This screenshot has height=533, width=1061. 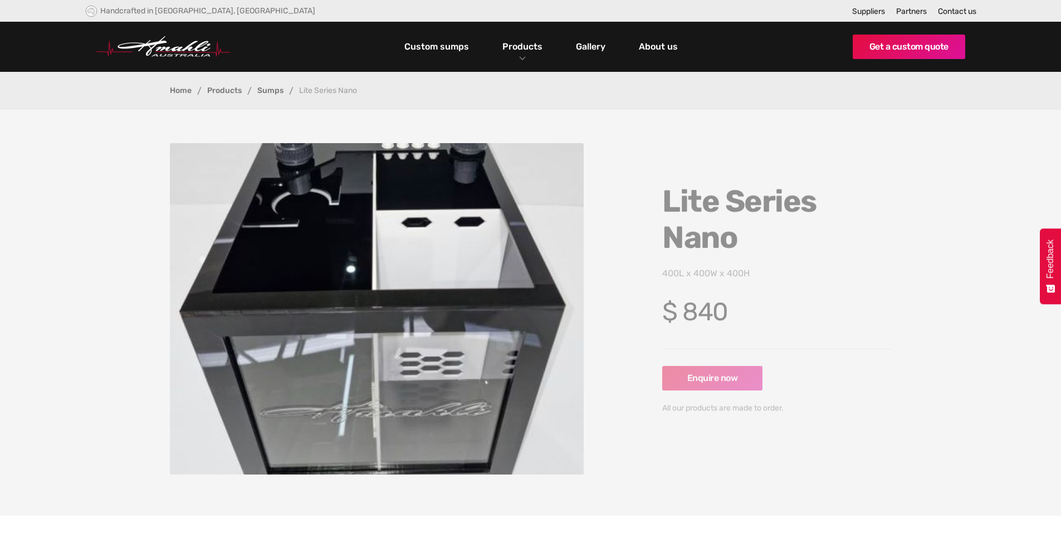 I want to click on a: Suppliers, so click(x=868, y=11).